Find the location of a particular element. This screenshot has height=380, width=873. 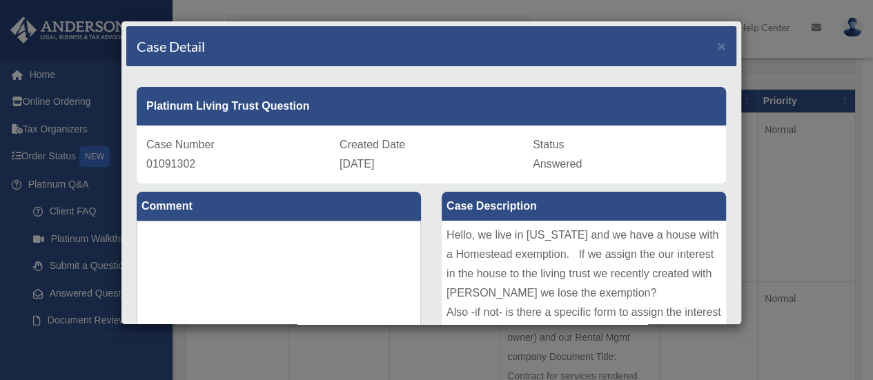

label: Case Description is located at coordinates (584, 206).